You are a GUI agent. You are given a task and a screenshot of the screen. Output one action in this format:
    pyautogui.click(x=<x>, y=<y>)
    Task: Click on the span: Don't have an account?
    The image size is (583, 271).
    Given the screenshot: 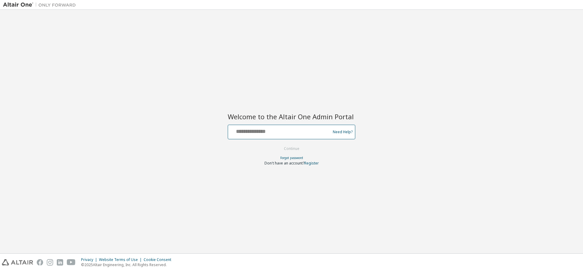 What is the action you would take?
    pyautogui.click(x=284, y=163)
    